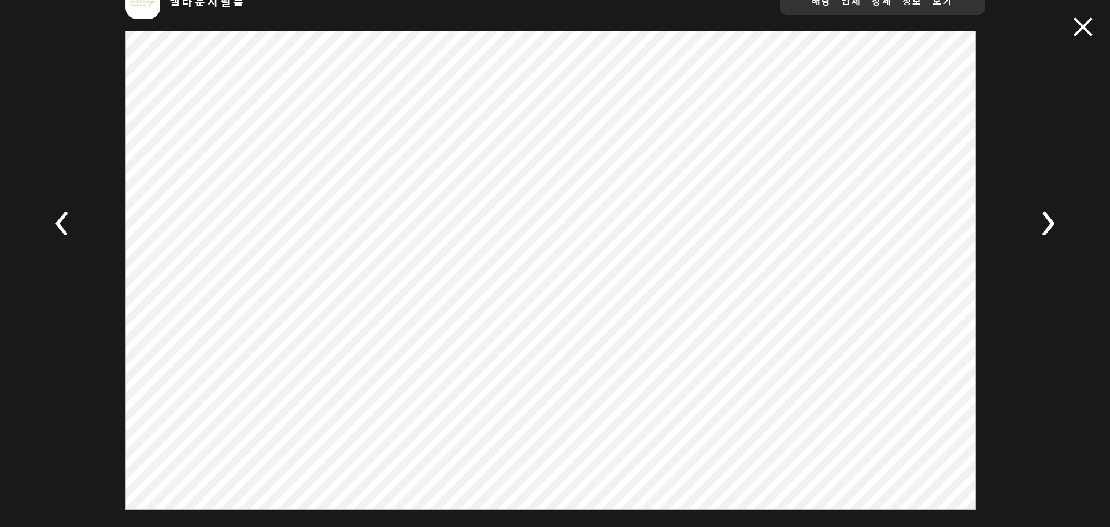 This screenshot has height=527, width=1110. I want to click on span: 설정, so click(186, 389).